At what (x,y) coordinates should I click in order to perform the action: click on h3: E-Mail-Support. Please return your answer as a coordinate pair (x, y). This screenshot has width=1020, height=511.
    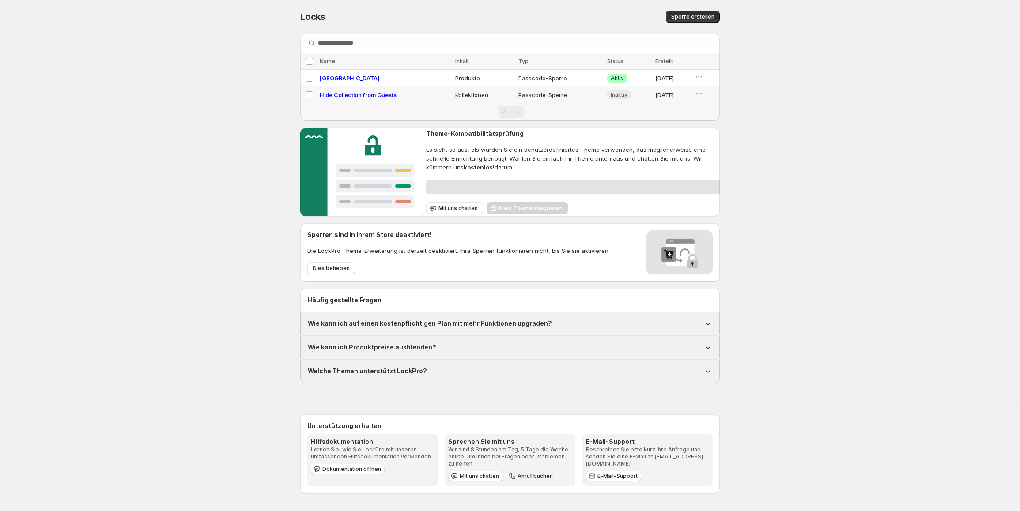
    Looking at the image, I should click on (647, 442).